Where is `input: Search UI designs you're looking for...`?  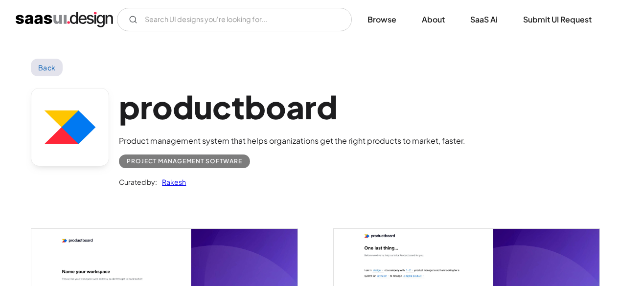 input: Search UI designs you're looking for... is located at coordinates (235, 20).